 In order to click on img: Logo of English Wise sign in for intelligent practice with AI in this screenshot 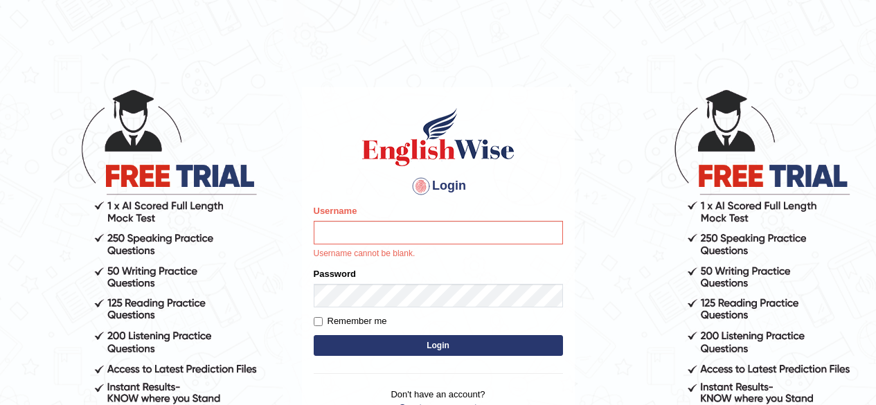, I will do `click(438, 137)`.